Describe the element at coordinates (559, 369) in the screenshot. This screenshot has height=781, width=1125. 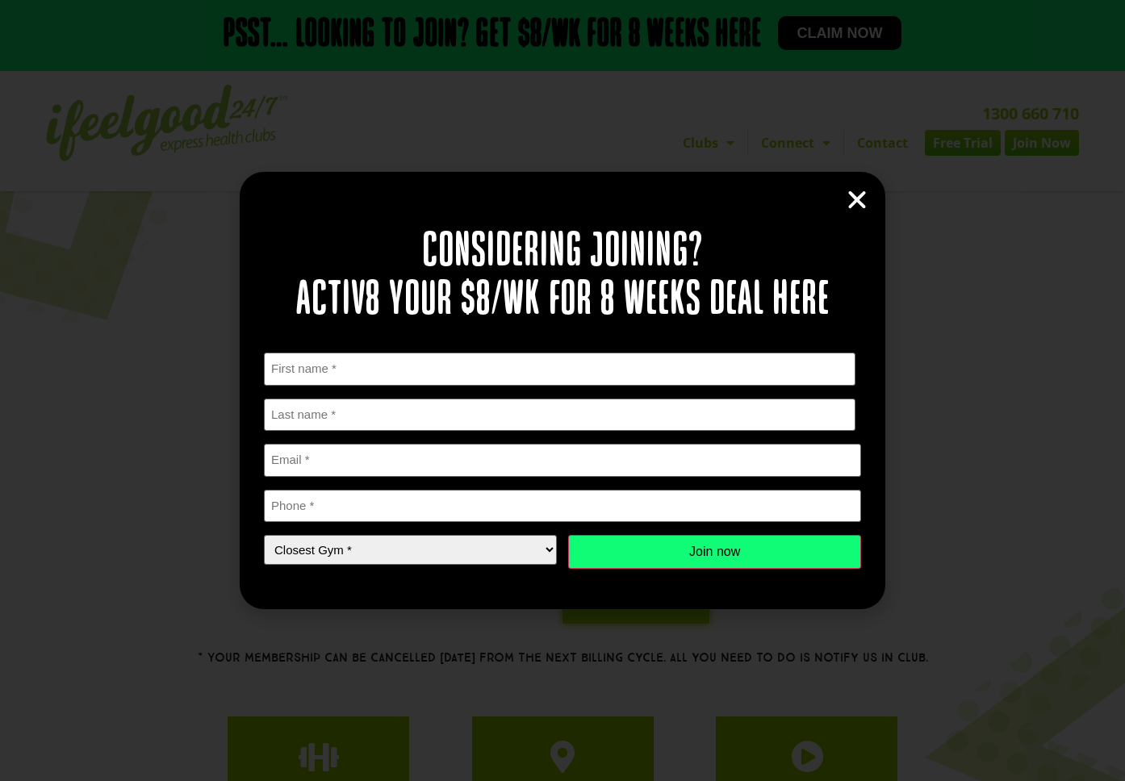
I see `input: First name *` at that location.